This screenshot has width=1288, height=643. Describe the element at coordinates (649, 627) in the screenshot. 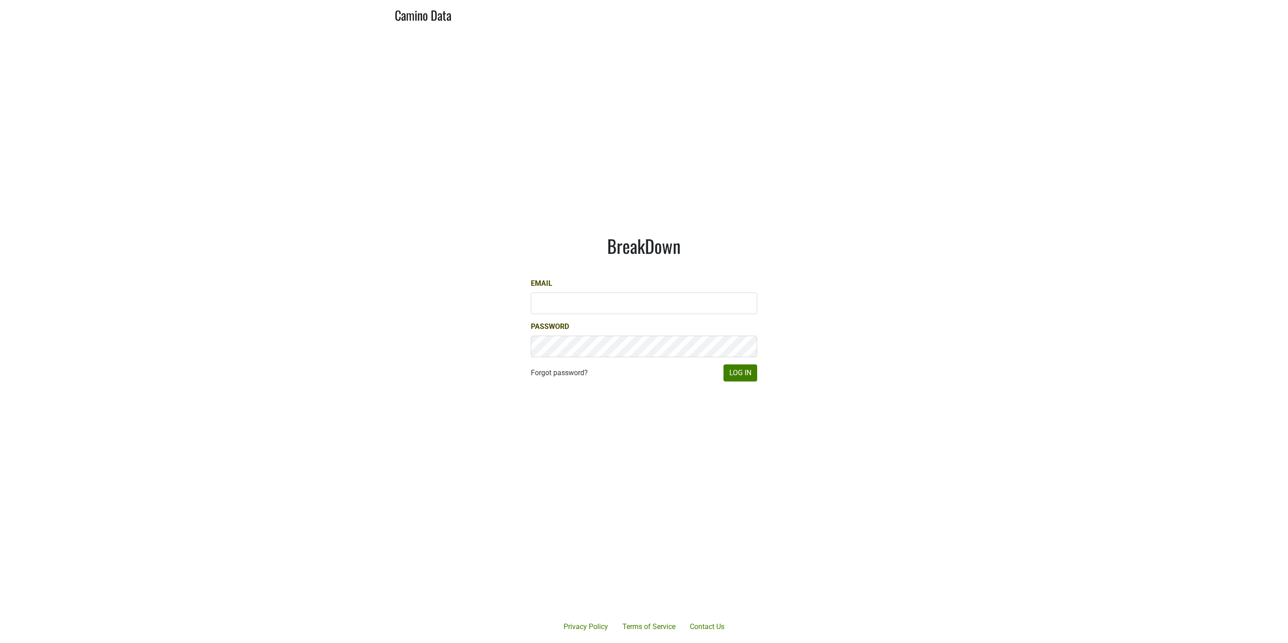

I see `a: Terms of Service` at that location.